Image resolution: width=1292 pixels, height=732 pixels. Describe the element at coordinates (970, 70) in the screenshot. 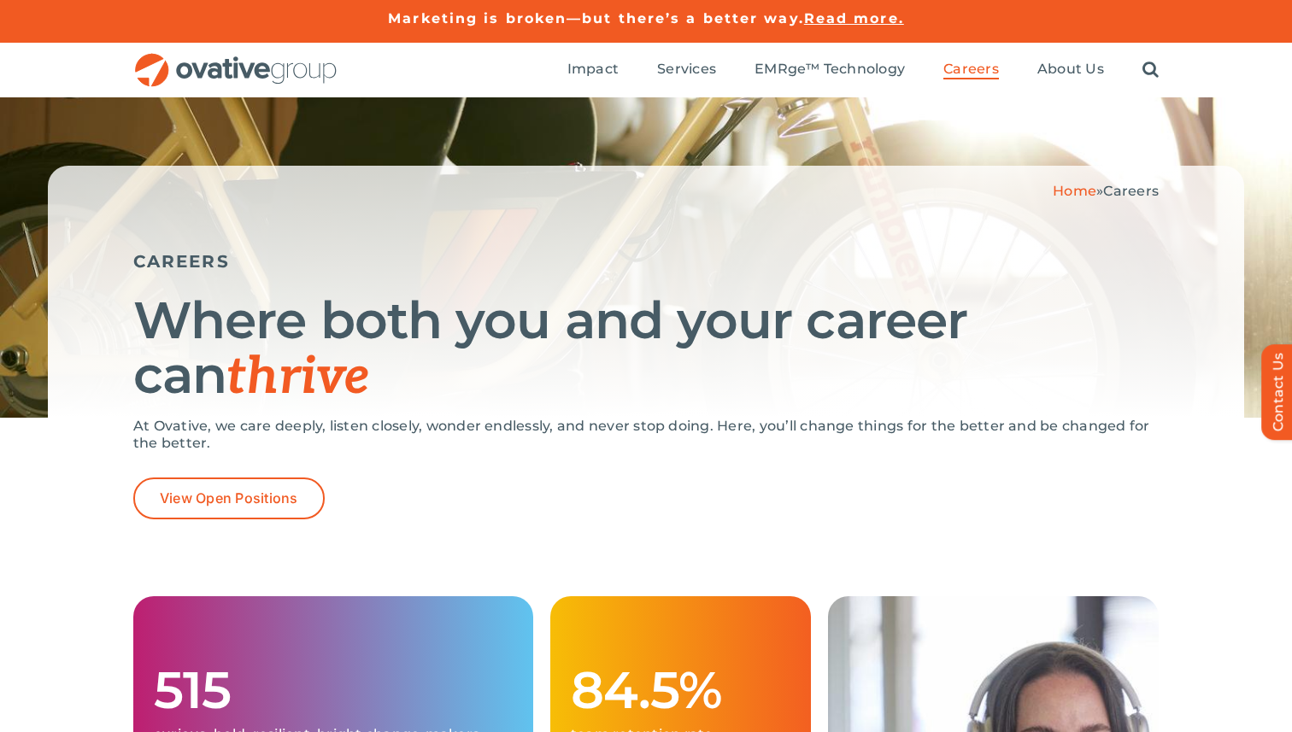

I see `a: Careers` at that location.